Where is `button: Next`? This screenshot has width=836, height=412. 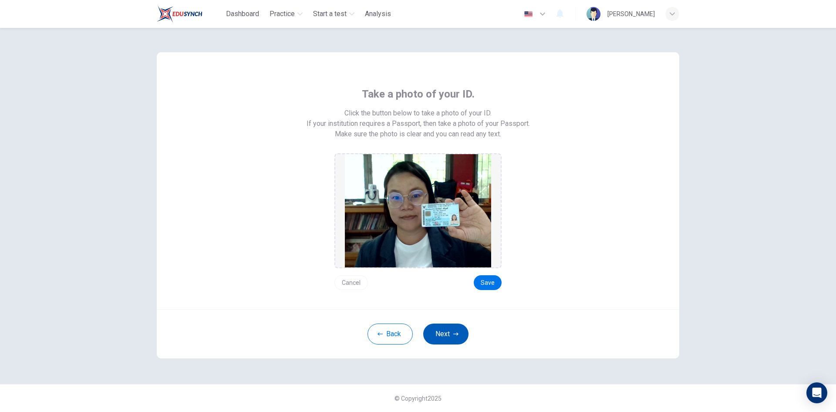 button: Next is located at coordinates (446, 334).